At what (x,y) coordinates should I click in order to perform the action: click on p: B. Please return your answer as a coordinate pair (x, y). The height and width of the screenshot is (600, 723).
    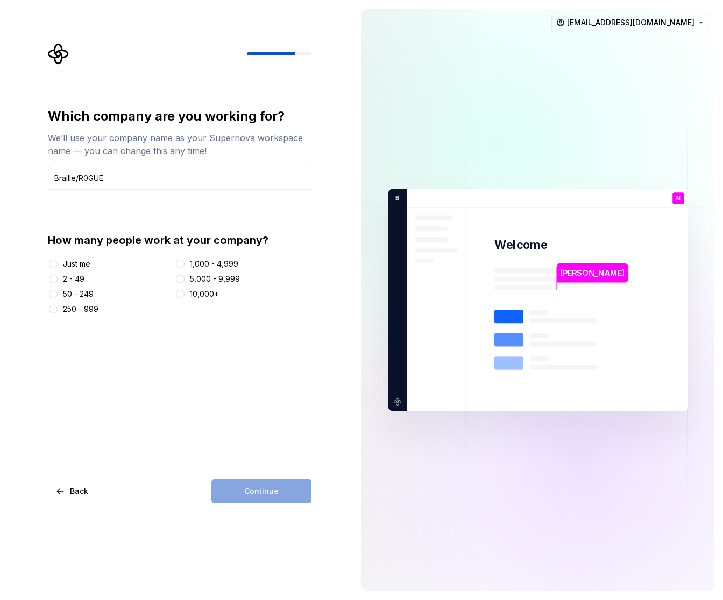
    Looking at the image, I should click on (396, 198).